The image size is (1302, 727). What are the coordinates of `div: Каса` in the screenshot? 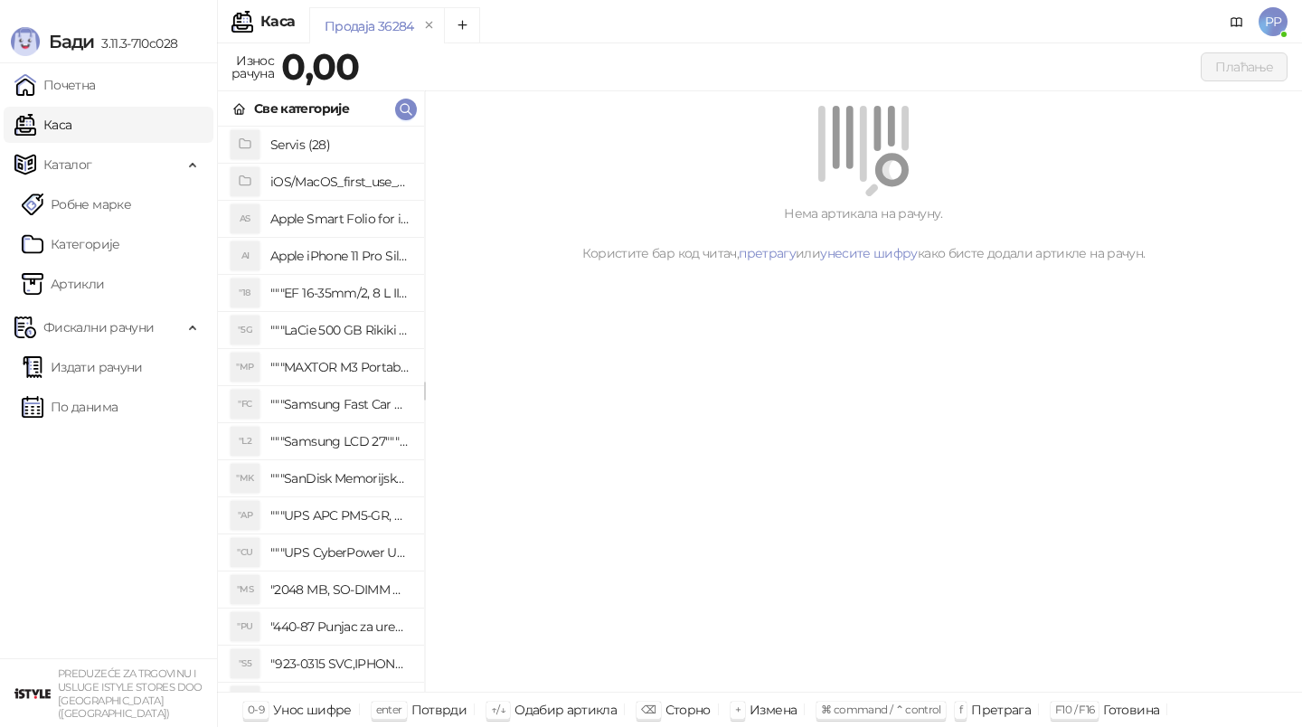 It's located at (278, 22).